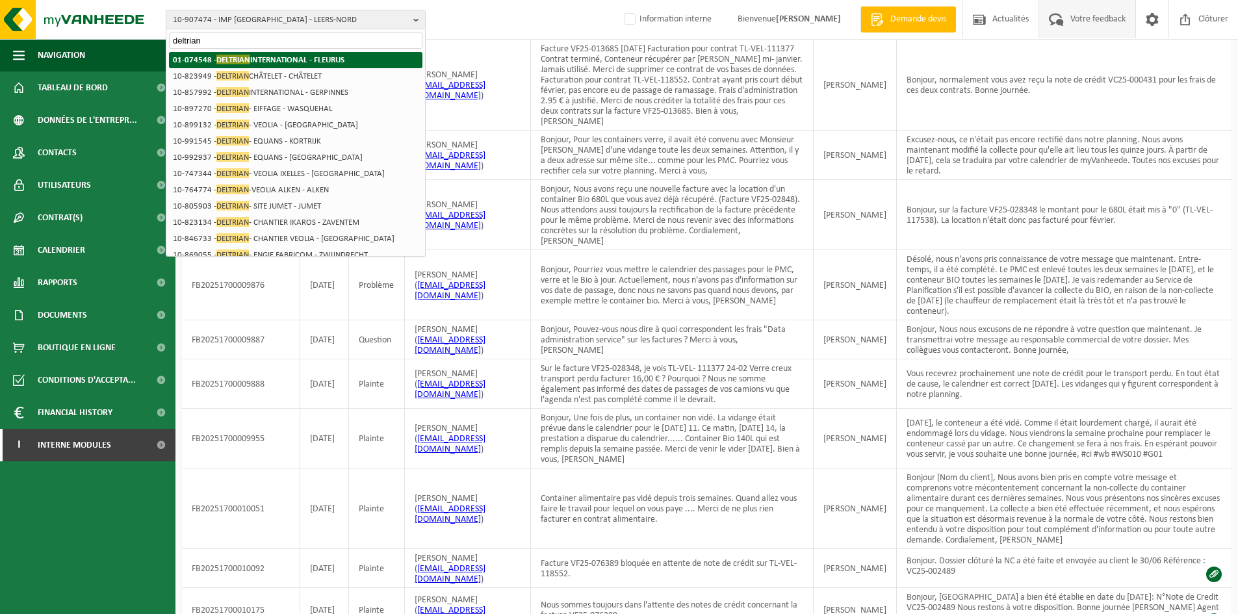 The image size is (1238, 614). What do you see at coordinates (296, 40) in the screenshot?
I see `input: Chercher des succursales liées` at bounding box center [296, 40].